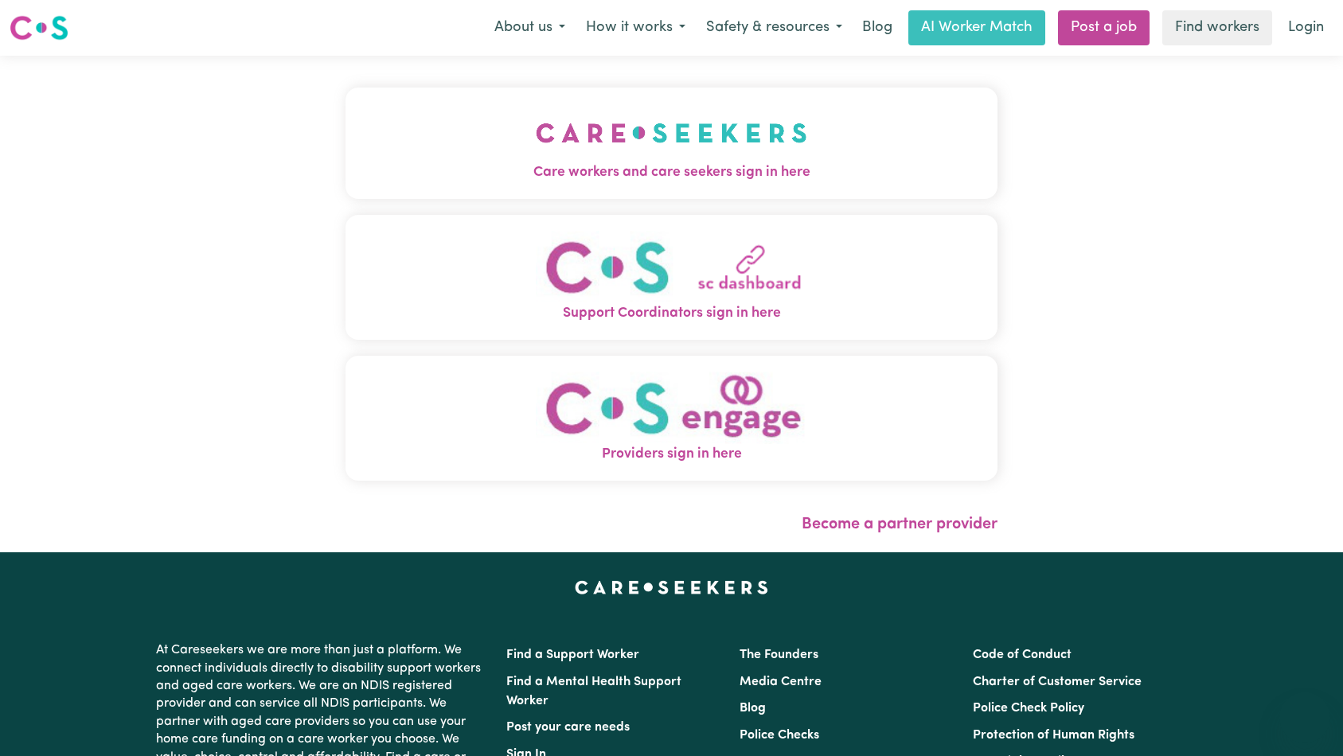 The width and height of the screenshot is (1343, 756). Describe the element at coordinates (594, 692) in the screenshot. I see `a: Find a Mental Health Support Worker` at that location.